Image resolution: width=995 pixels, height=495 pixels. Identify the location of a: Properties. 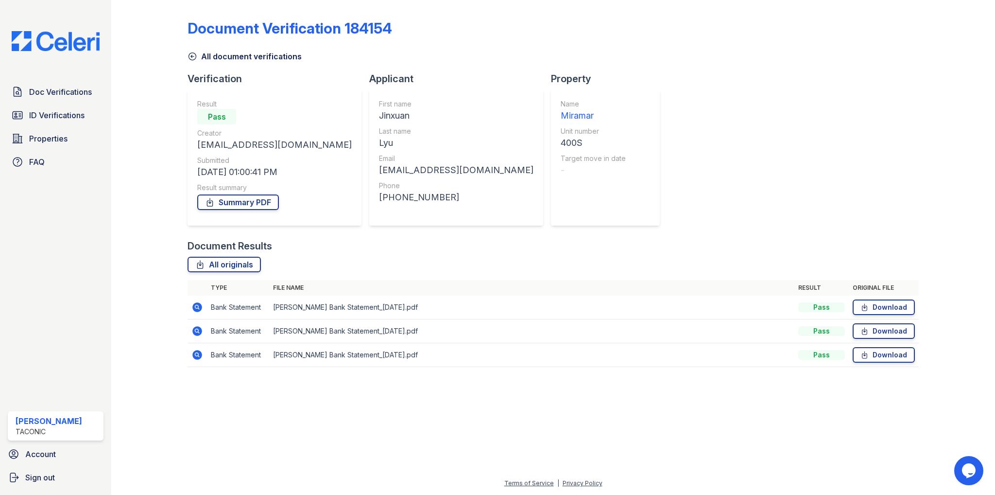
(55, 138).